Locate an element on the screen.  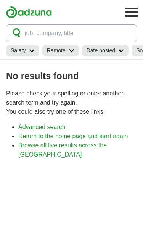
button: job, company, title is located at coordinates (71, 33).